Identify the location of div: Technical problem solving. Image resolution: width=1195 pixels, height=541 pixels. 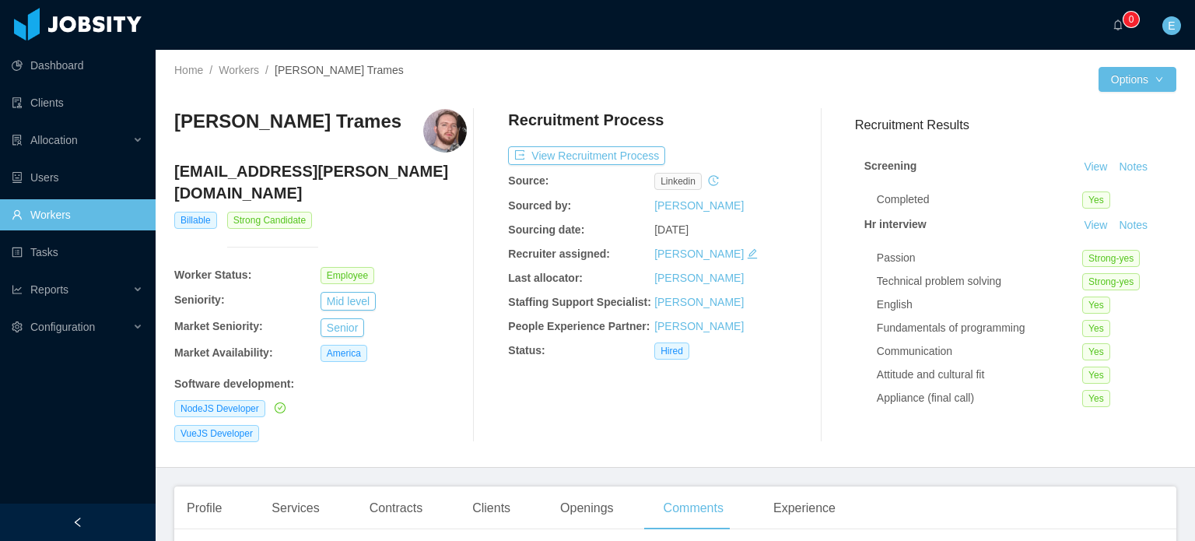
(979, 281).